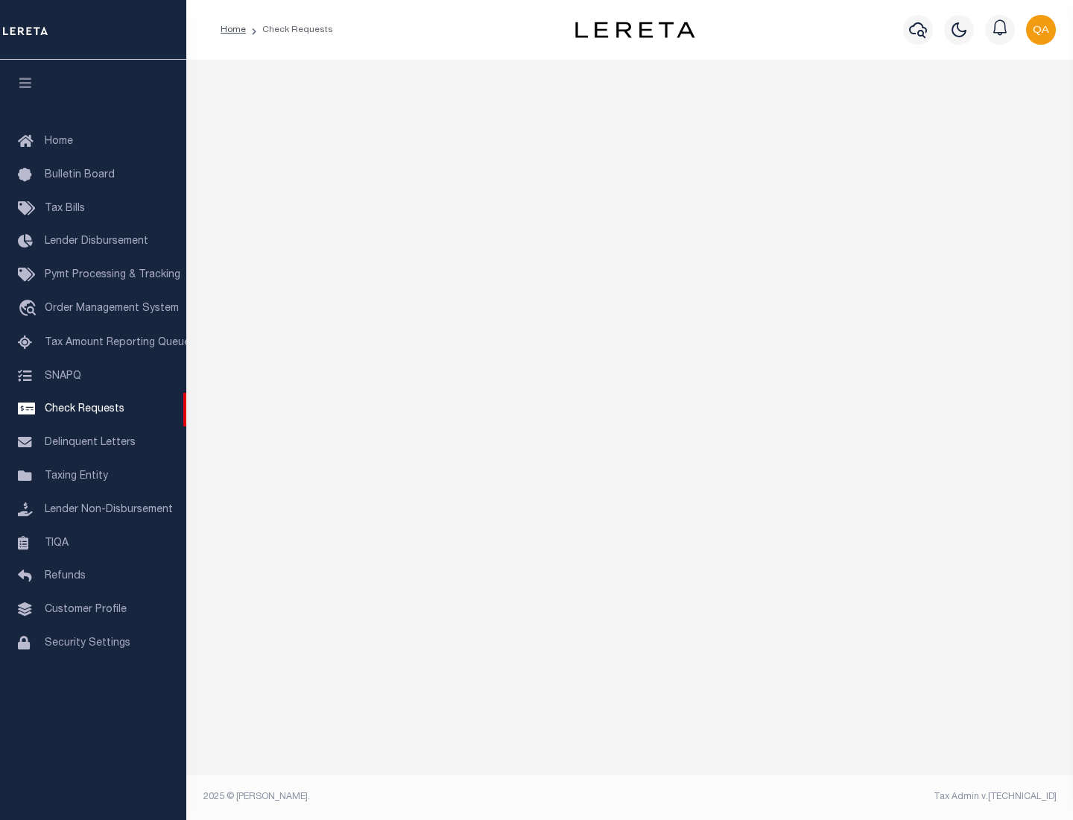  Describe the element at coordinates (63, 376) in the screenshot. I see `span: SNAPQ` at that location.